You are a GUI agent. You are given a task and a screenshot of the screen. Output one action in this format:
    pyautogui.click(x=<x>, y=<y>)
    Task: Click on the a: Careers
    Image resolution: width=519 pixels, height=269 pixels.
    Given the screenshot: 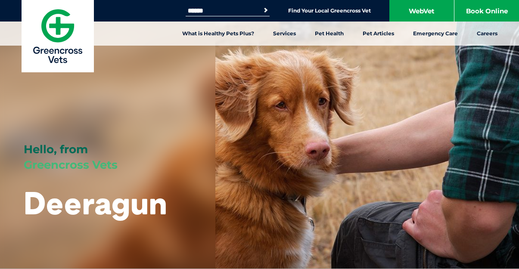 What is the action you would take?
    pyautogui.click(x=488, y=34)
    